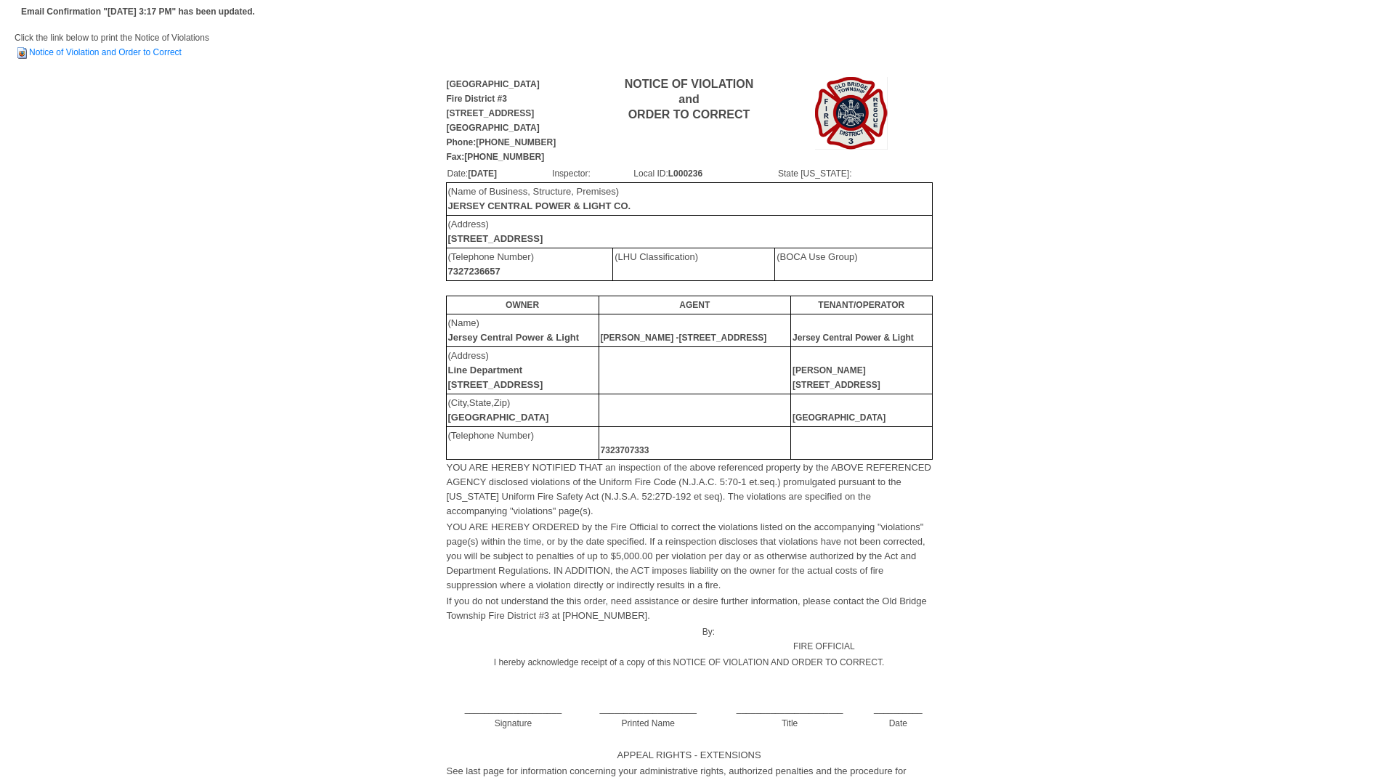 This screenshot has width=1378, height=780. Describe the element at coordinates (790, 709) in the screenshot. I see `td: ______________________ Title` at that location.